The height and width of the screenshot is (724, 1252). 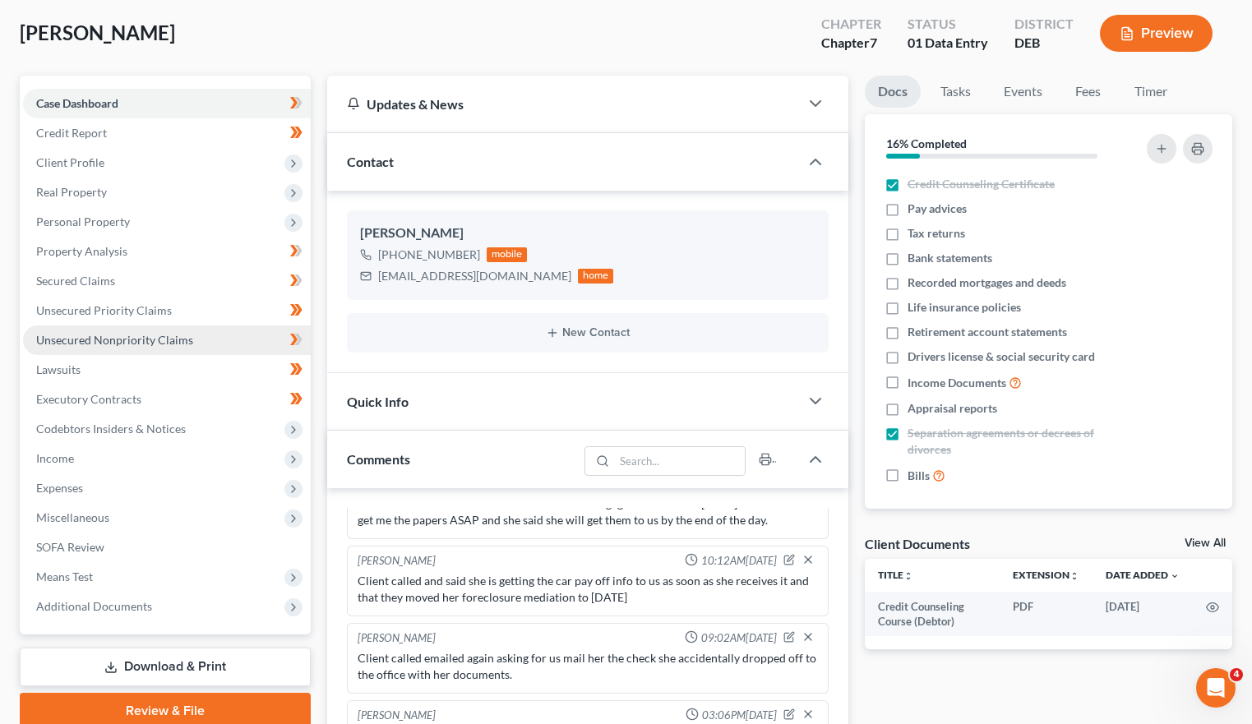 I want to click on span: Executory Contracts, so click(x=89, y=399).